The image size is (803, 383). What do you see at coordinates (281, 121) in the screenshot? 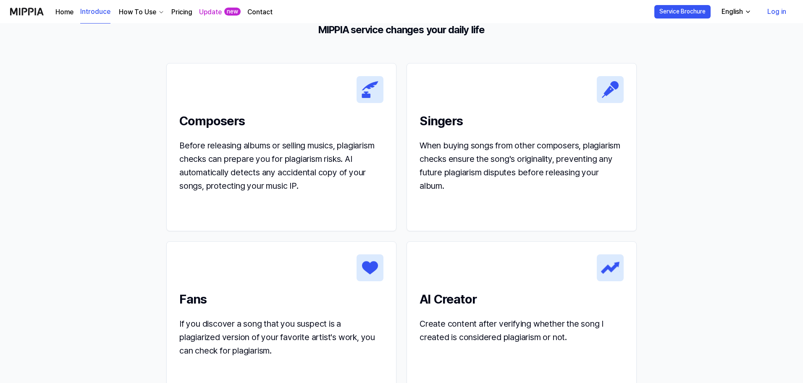
I see `h2: Composers` at bounding box center [281, 121].